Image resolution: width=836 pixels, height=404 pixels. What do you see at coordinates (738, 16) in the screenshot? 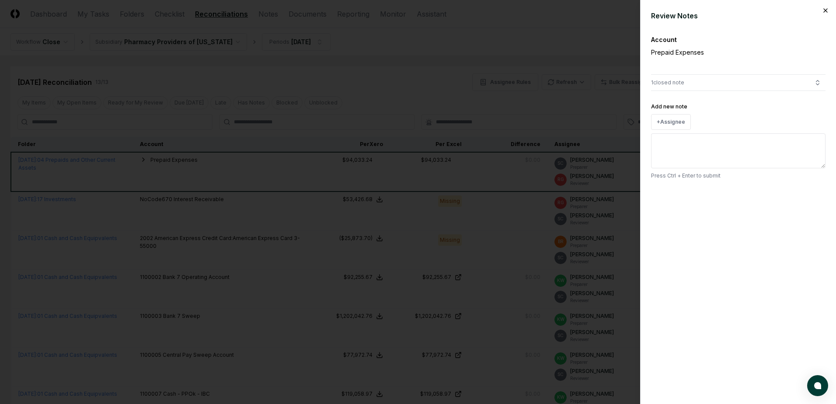
I see `div: Review Notes` at bounding box center [738, 16].